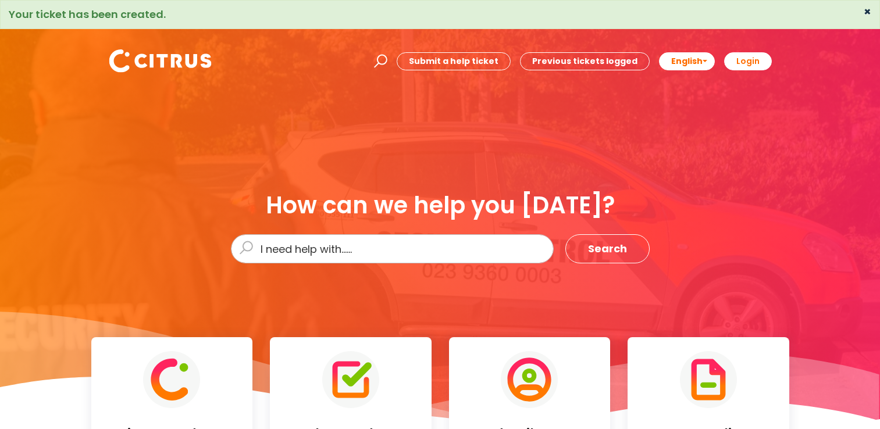 This screenshot has height=429, width=880. What do you see at coordinates (607, 249) in the screenshot?
I see `button: Search` at bounding box center [607, 249].